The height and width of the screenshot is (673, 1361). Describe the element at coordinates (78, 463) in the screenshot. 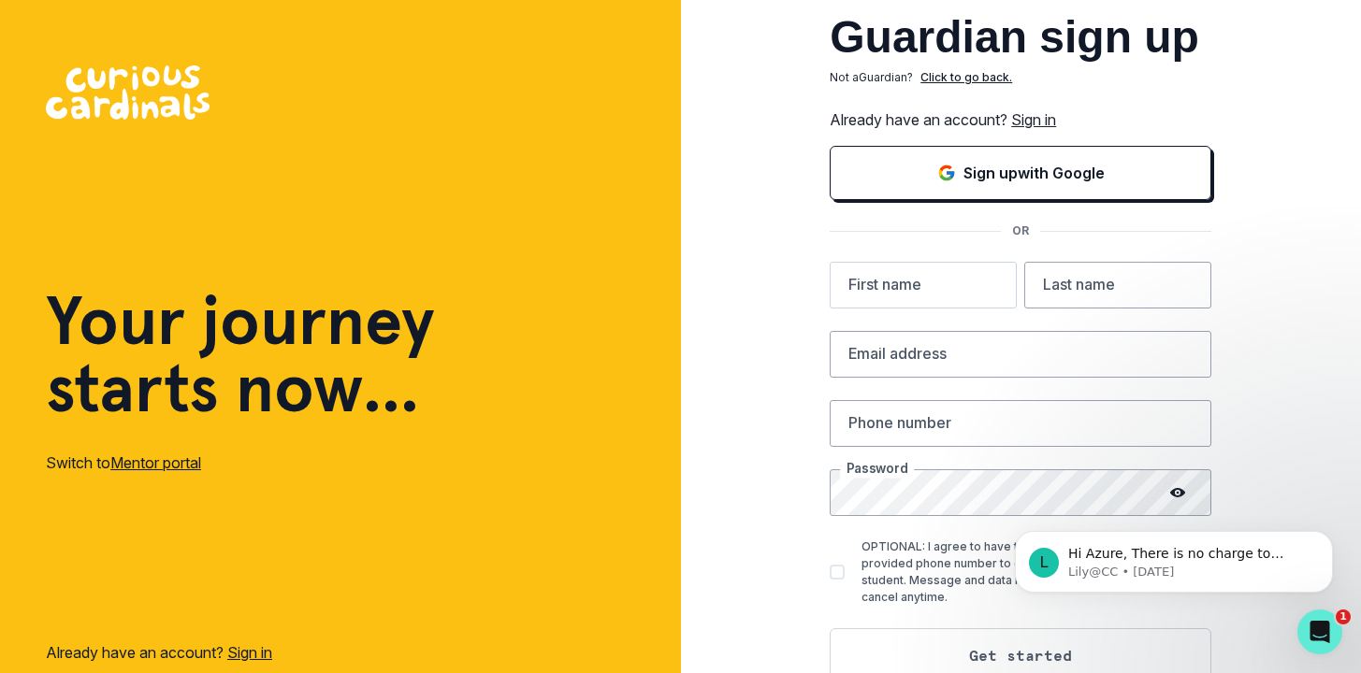

I see `span: Switch to` at that location.